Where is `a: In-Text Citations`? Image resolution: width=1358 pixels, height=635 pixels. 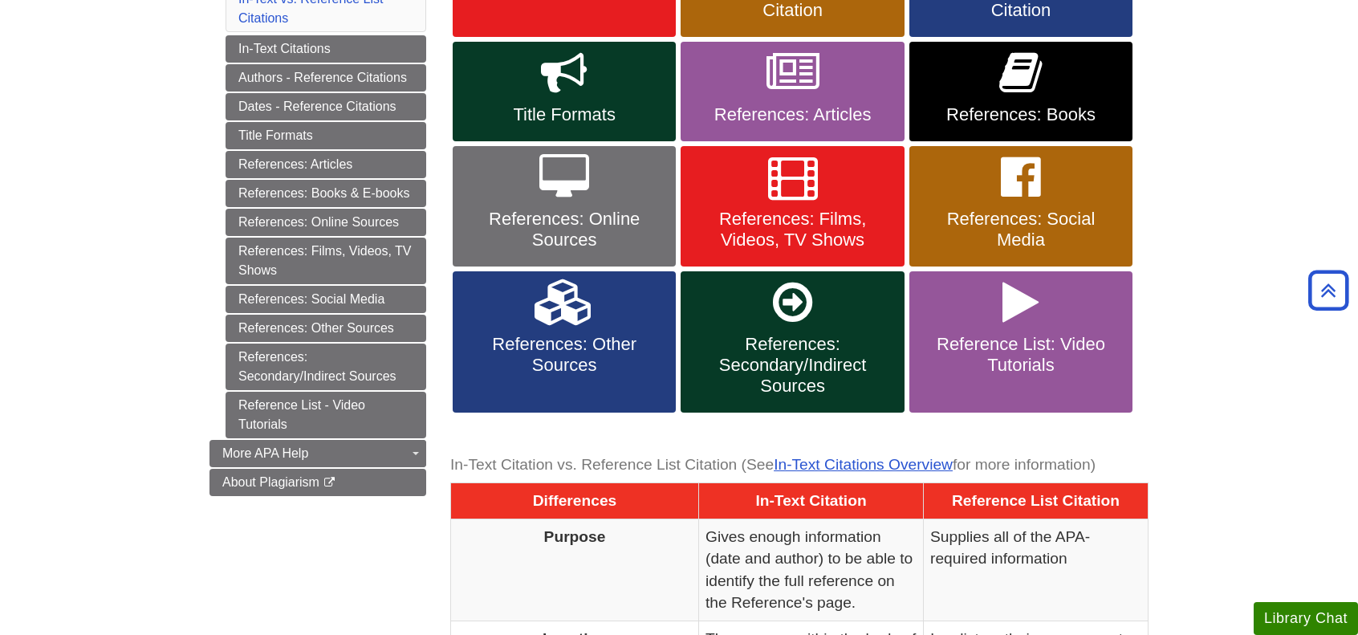
a: In-Text Citations is located at coordinates (326, 49).